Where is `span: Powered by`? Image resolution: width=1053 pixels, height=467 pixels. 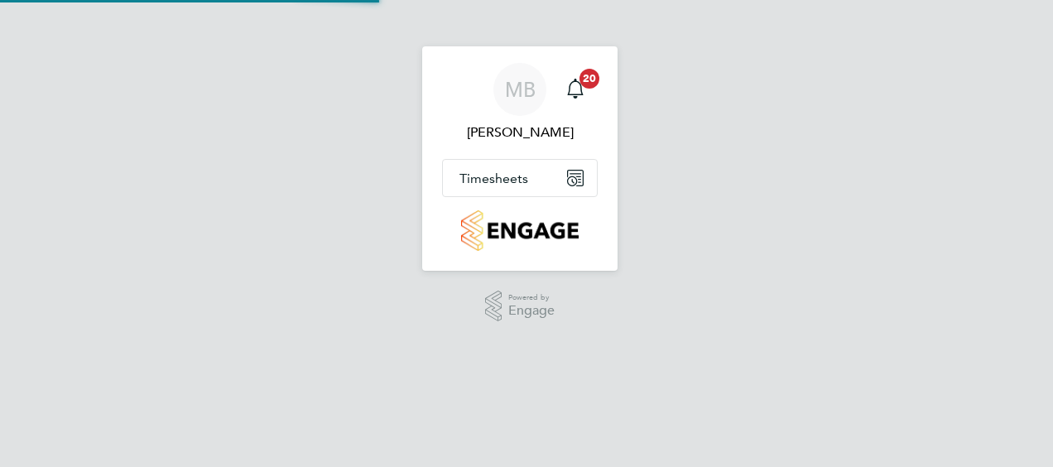
span: Powered by is located at coordinates (532, 297).